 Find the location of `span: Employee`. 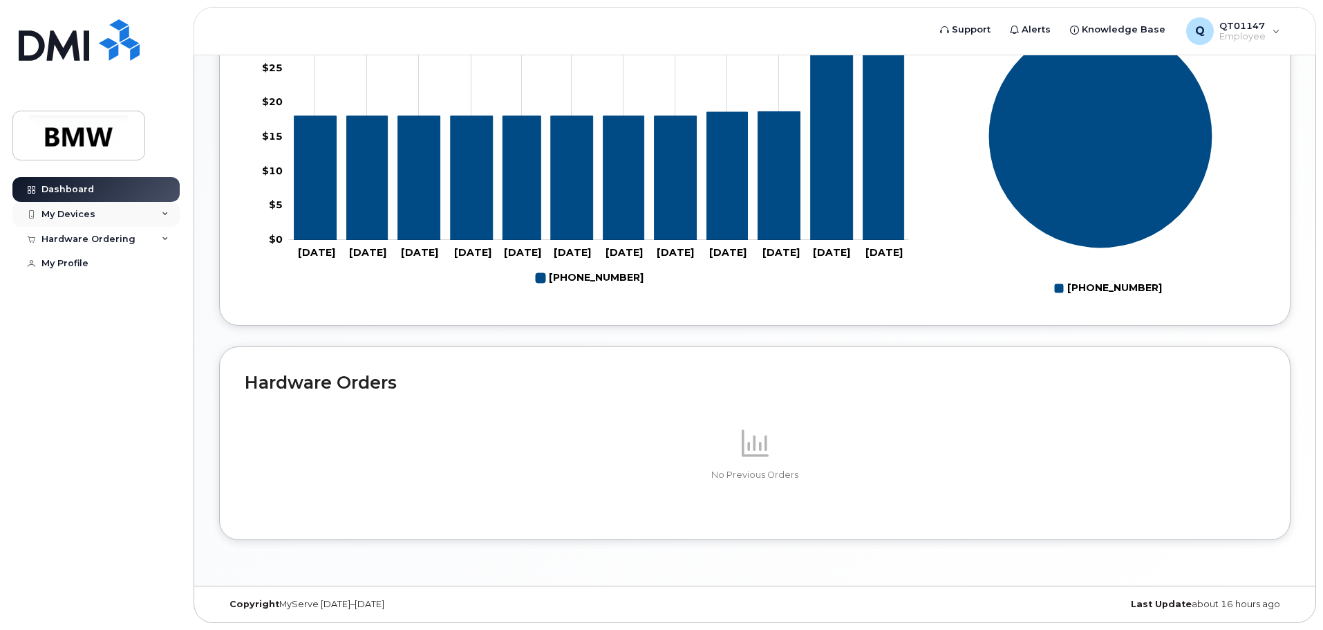

span: Employee is located at coordinates (1242, 37).